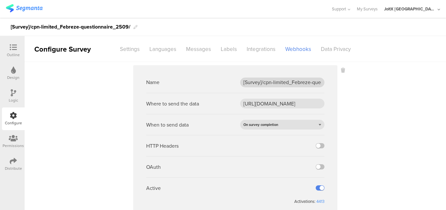  What do you see at coordinates (163, 49) in the screenshot?
I see `div: Languages` at bounding box center [163, 49].